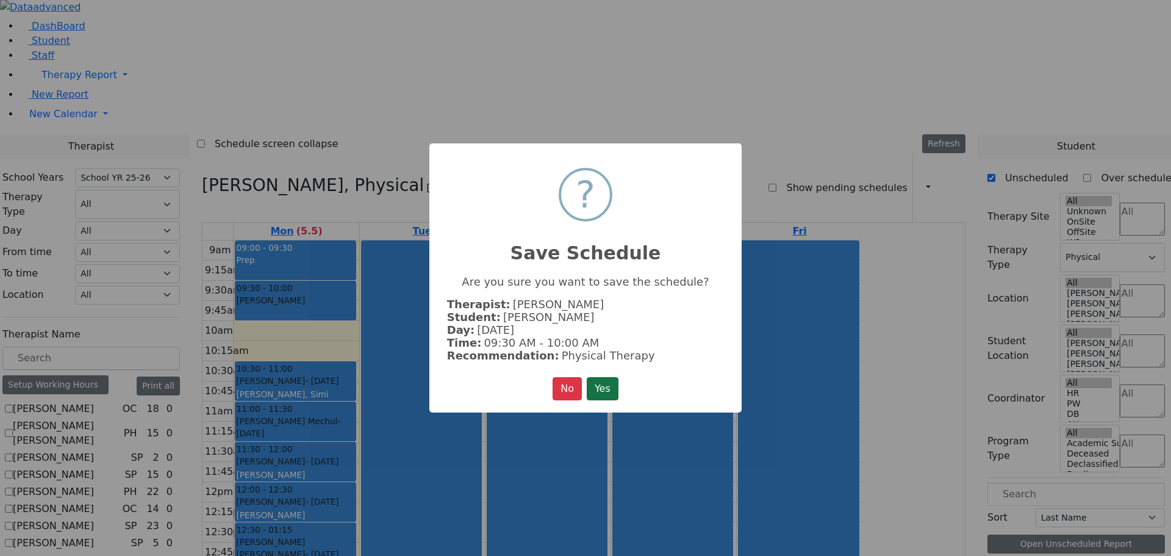  Describe the element at coordinates (479, 304) in the screenshot. I see `strong: Therapist:` at that location.